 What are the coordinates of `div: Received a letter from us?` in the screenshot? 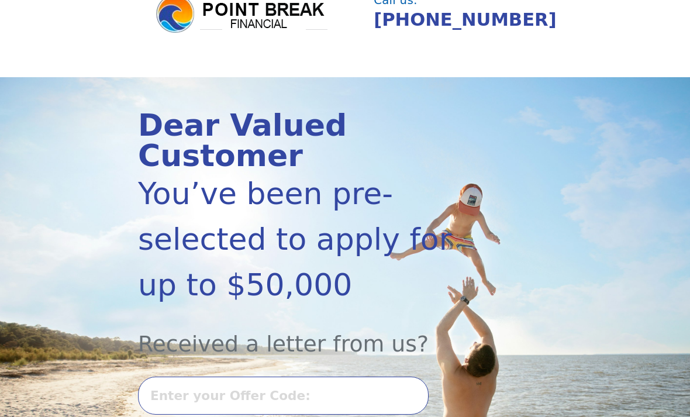 It's located at (314, 334).